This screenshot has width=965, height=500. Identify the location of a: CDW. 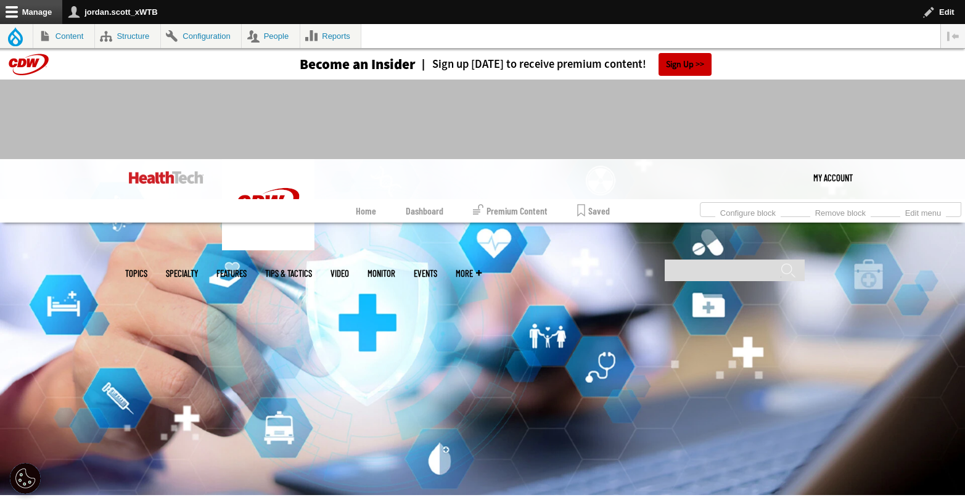
(268, 247).